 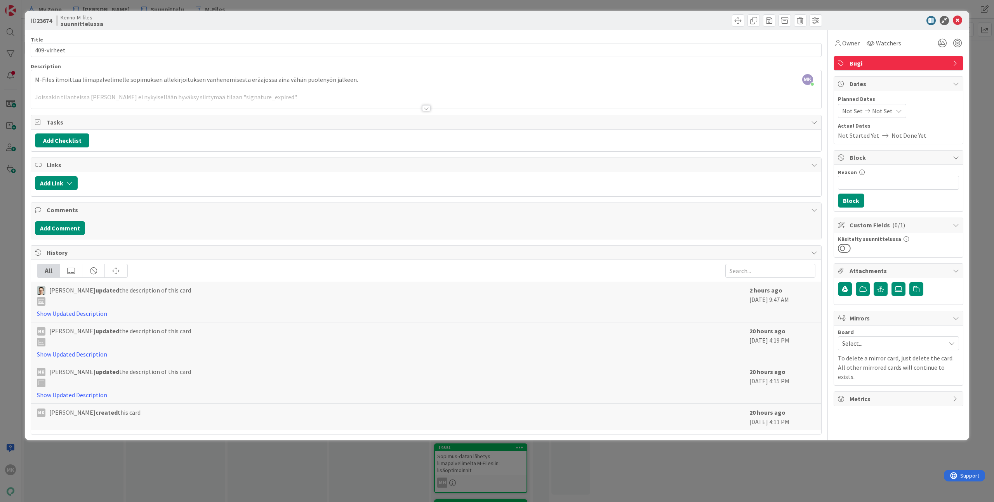 What do you see at coordinates (426, 80) in the screenshot?
I see `p: M-Files ilmoittaa liimapalvelimelle sopimuksen allekirjoituksen vanhenemisesta eräajossa aina väh...` at bounding box center [426, 80].